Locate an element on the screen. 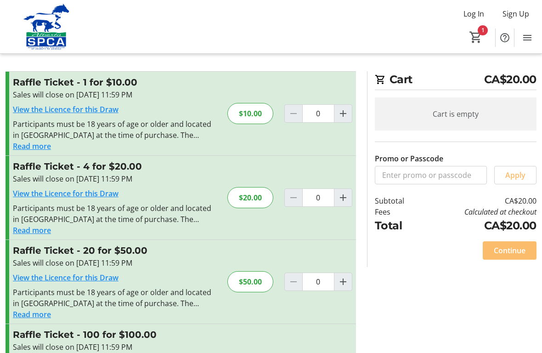 This screenshot has width=542, height=353. label: Promo or Passcode is located at coordinates (409, 158).